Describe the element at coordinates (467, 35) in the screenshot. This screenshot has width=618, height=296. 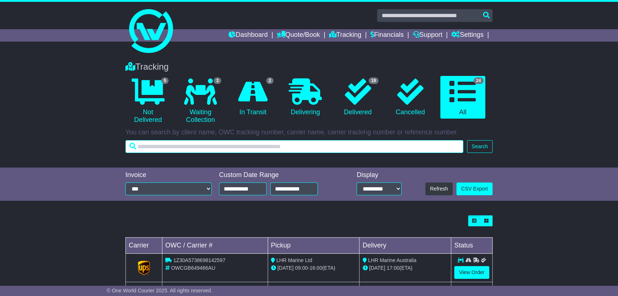
I see `a: Settings` at that location.